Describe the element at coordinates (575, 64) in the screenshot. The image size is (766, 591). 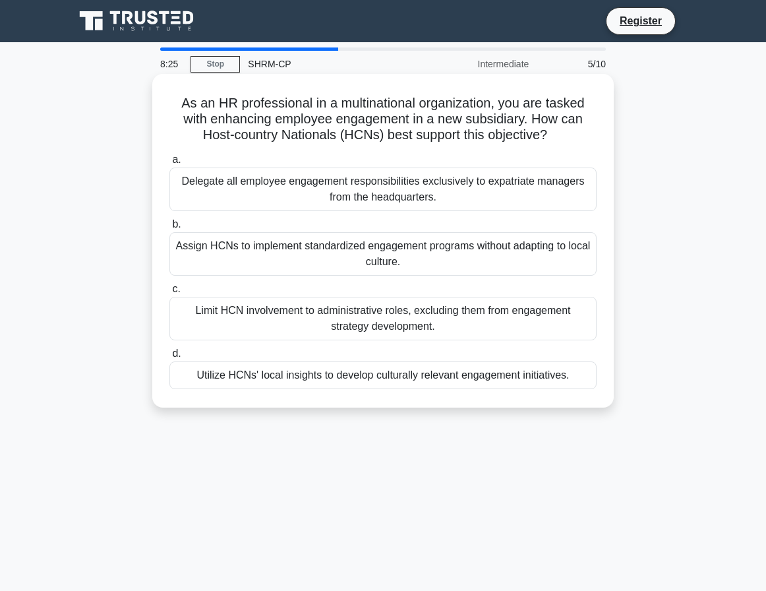
I see `div: 5/10` at that location.